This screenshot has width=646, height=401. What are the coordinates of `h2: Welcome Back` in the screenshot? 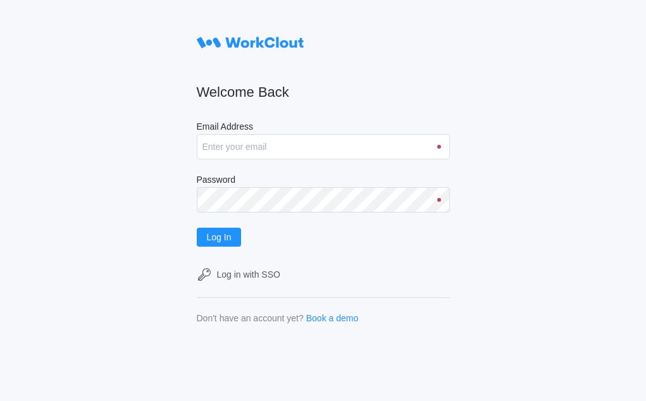 It's located at (323, 92).